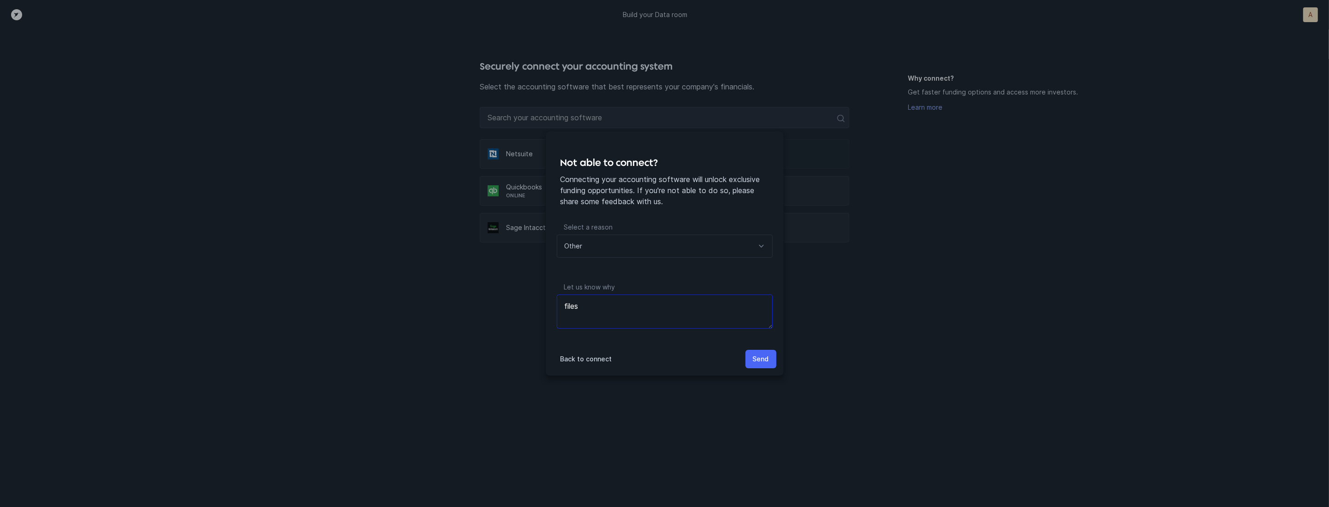 This screenshot has height=507, width=1329. I want to click on p: Send, so click(761, 359).